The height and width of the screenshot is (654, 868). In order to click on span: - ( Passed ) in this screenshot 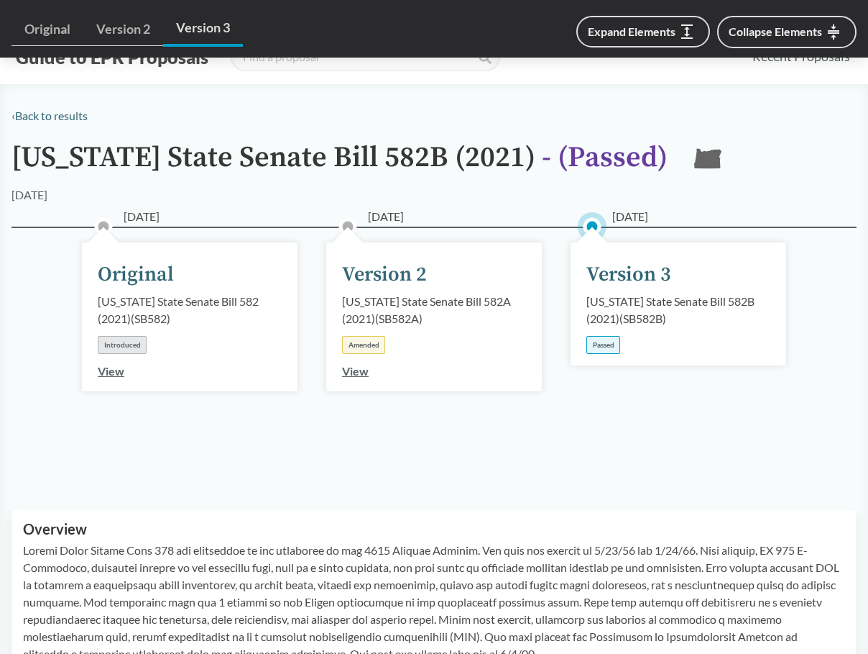, I will do `click(605, 157)`.